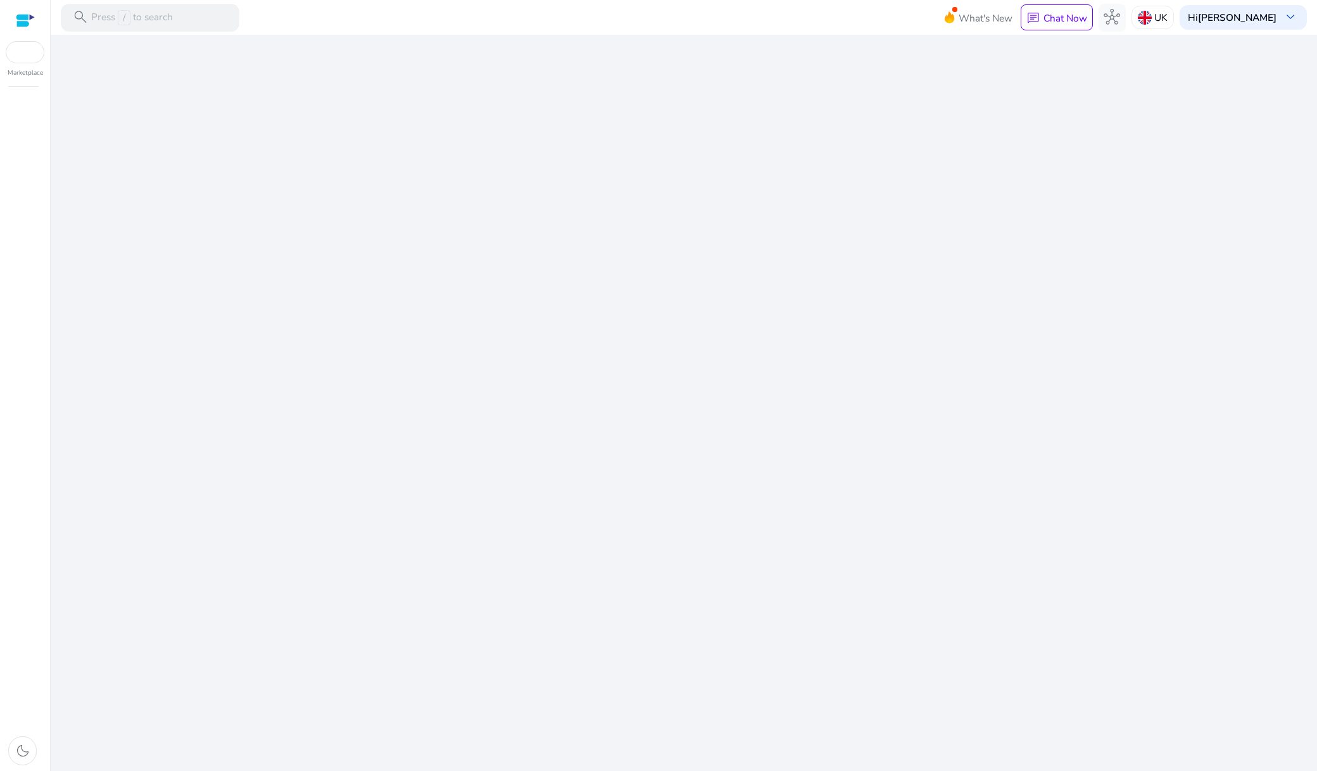  Describe the element at coordinates (1112, 17) in the screenshot. I see `span: hub` at that location.